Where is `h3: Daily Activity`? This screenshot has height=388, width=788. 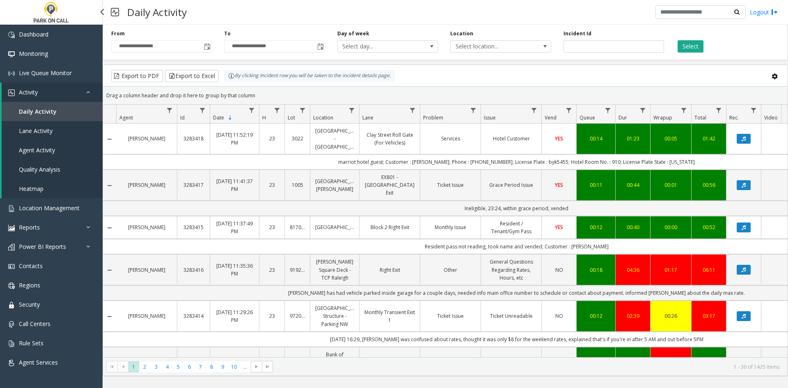 h3: Daily Activity is located at coordinates (157, 12).